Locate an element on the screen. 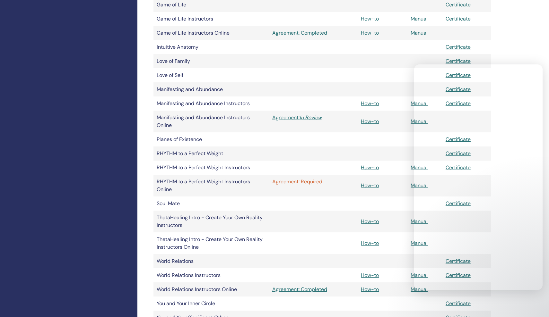 The image size is (549, 317). td: Game of Life Instructors is located at coordinates (211, 19).